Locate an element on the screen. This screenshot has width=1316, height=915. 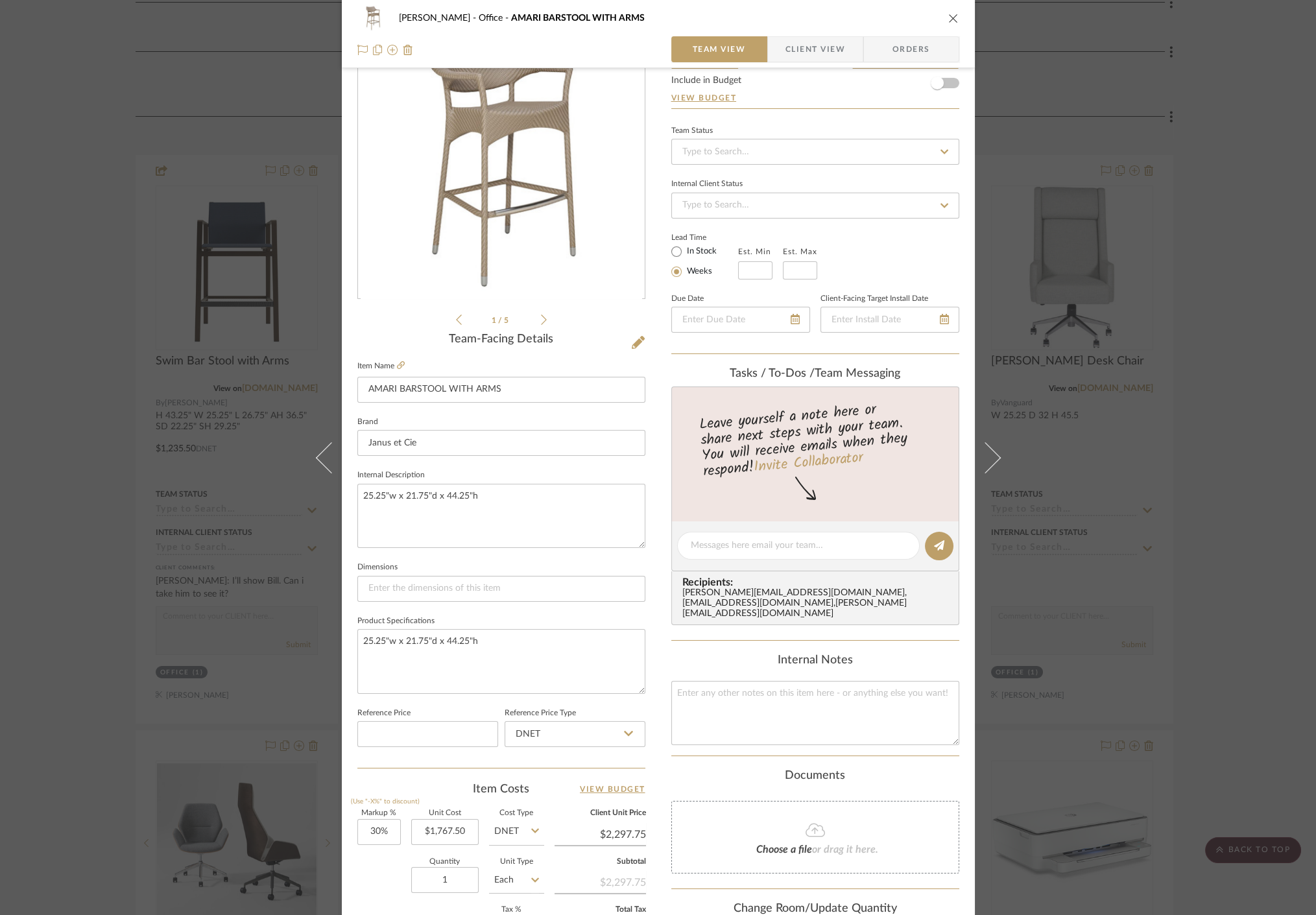
span: 5 is located at coordinates (507, 321).